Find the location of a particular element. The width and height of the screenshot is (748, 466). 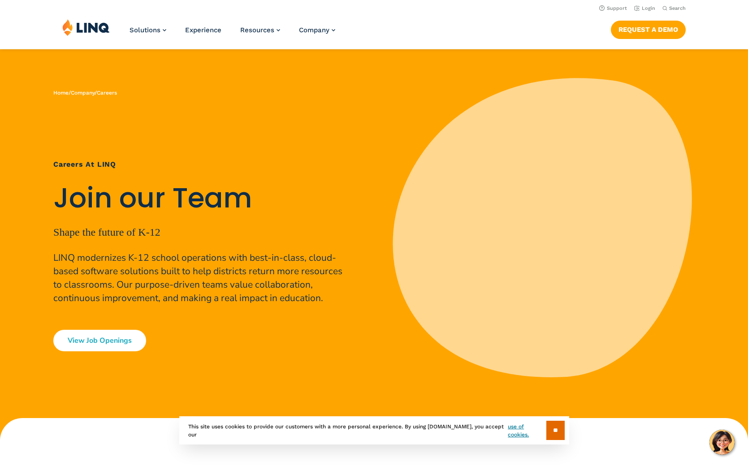

span: Experience is located at coordinates (203, 30).